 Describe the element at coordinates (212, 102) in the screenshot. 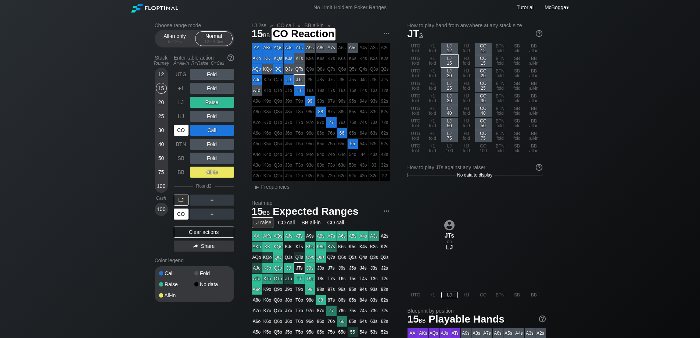

I see `div: Raise` at that location.